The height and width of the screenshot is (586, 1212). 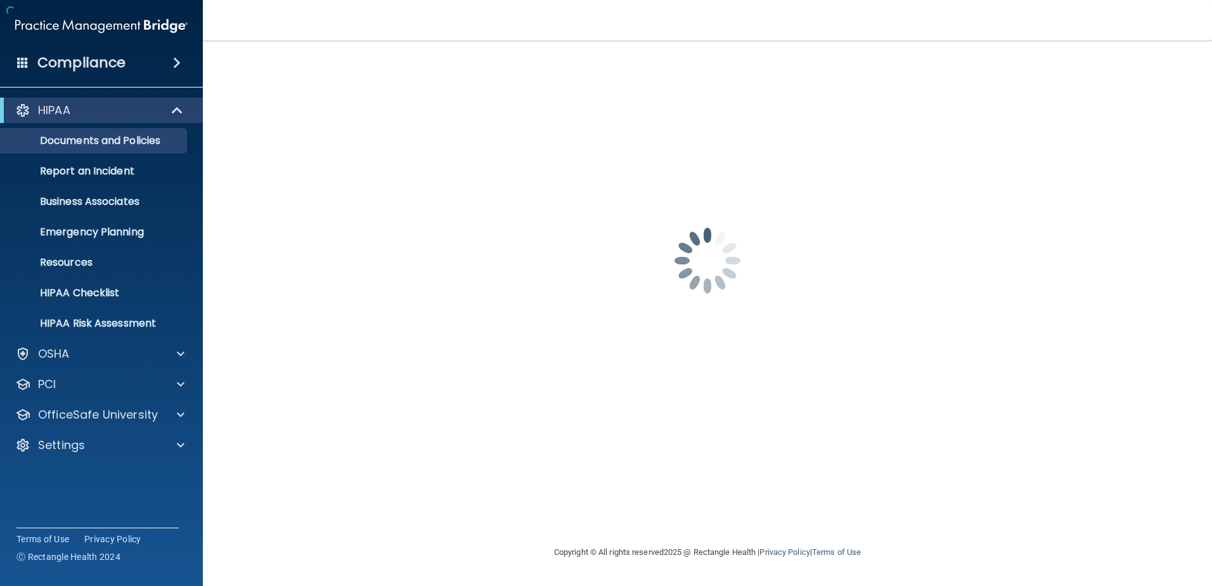 I want to click on p: HIPAA, so click(x=54, y=110).